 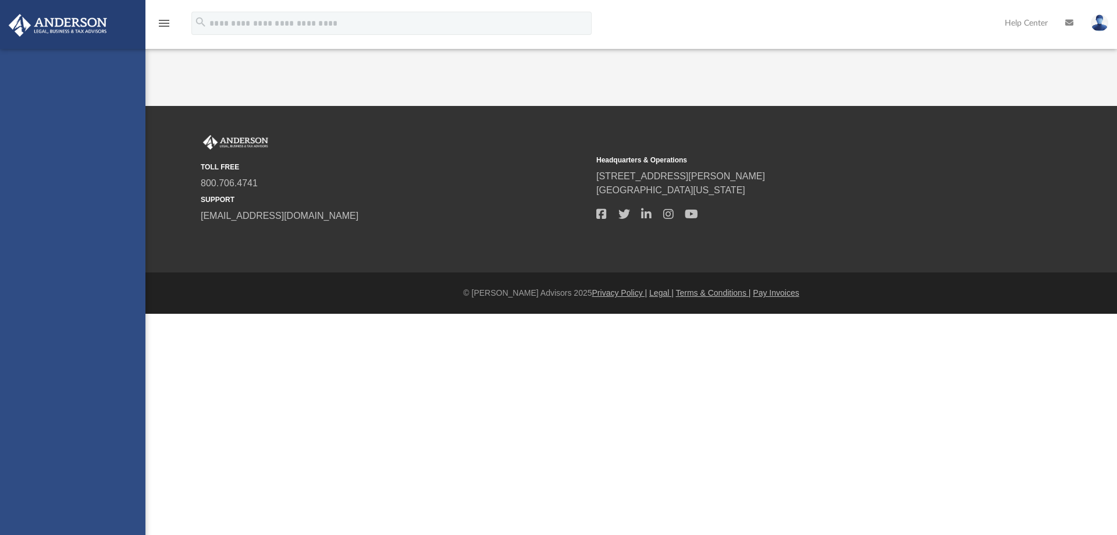 I want to click on small: Headquarters & Operations, so click(x=790, y=160).